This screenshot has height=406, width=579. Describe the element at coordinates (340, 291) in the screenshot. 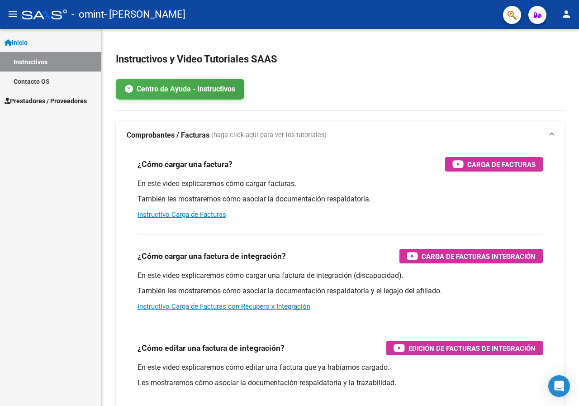

I see `p: También les mostraremos cómo asociar la documentación respaldatoria y el legajo del afiliado.` at that location.